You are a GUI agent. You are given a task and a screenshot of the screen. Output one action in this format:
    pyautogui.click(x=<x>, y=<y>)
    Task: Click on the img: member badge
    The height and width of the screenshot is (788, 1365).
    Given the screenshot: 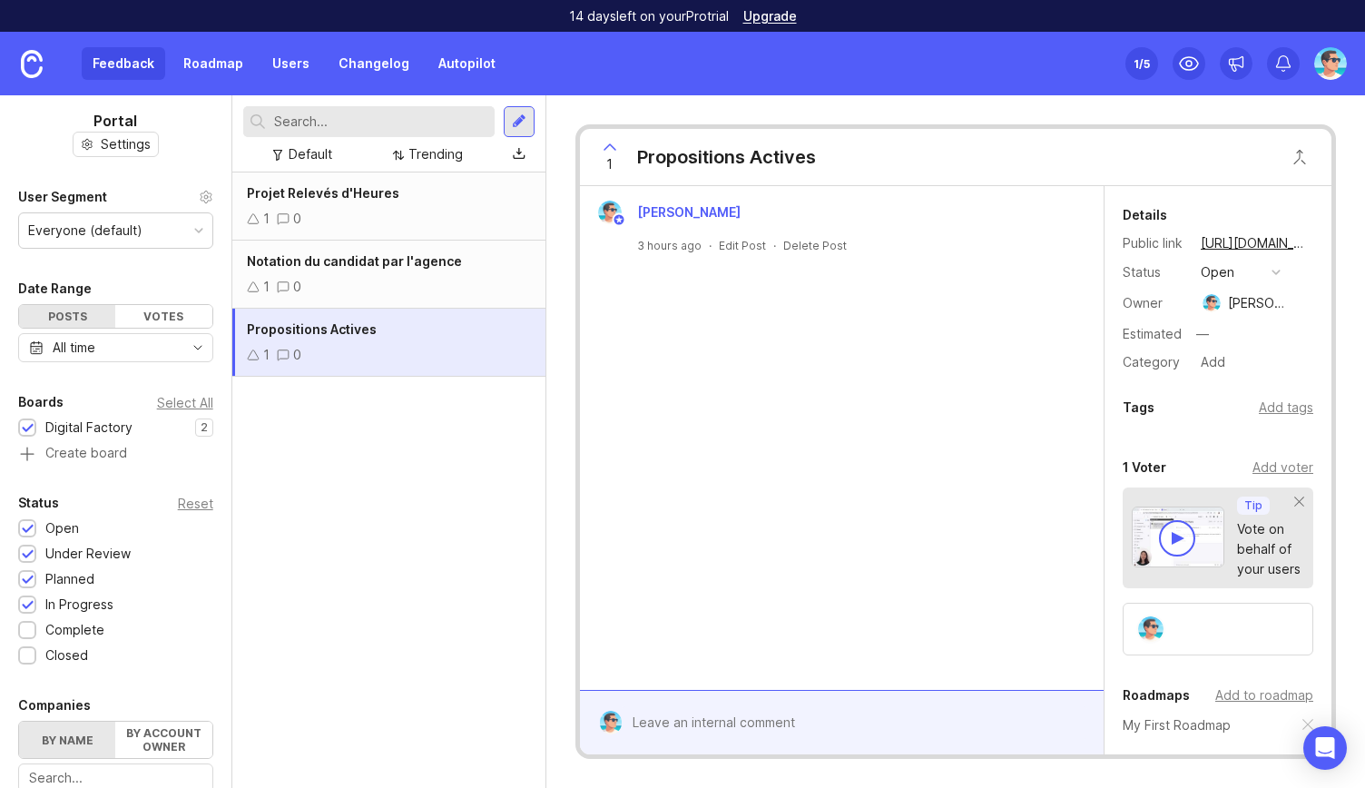 What is the action you would take?
    pyautogui.click(x=618, y=220)
    